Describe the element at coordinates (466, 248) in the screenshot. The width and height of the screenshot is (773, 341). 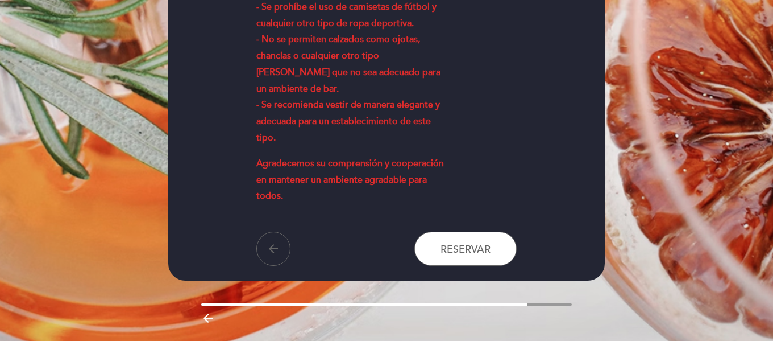
I see `button: Reservar` at that location.